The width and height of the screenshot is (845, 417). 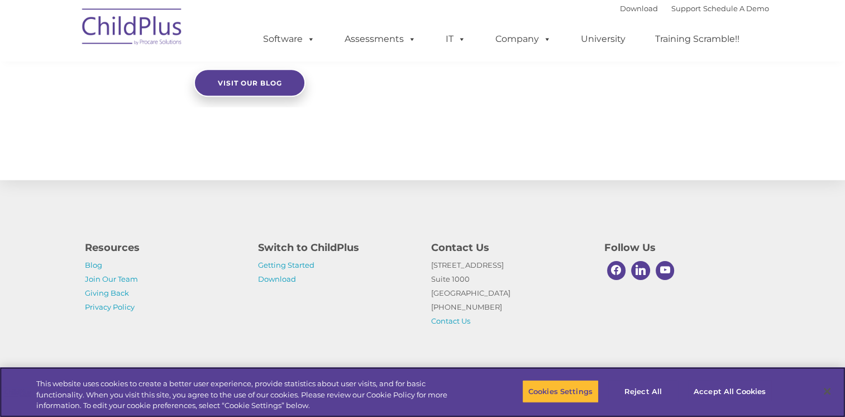 I want to click on button: Cookies Settings, so click(x=560, y=391).